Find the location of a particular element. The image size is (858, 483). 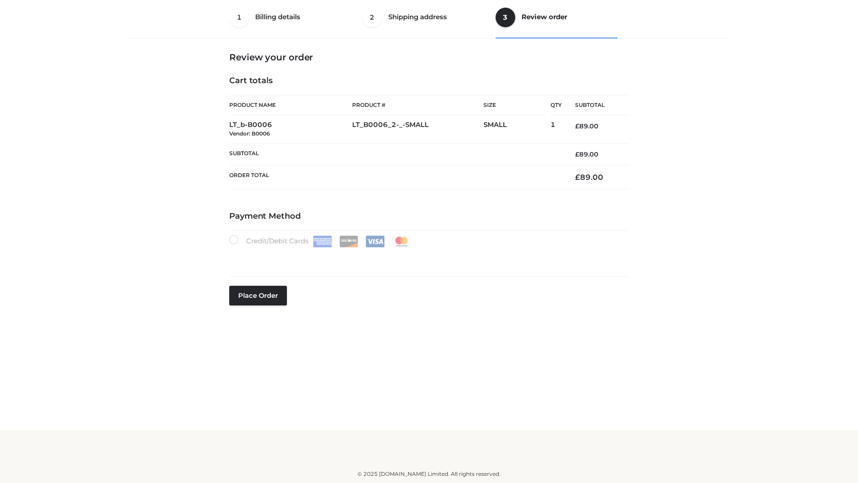

img: Mastercard is located at coordinates (401, 241).